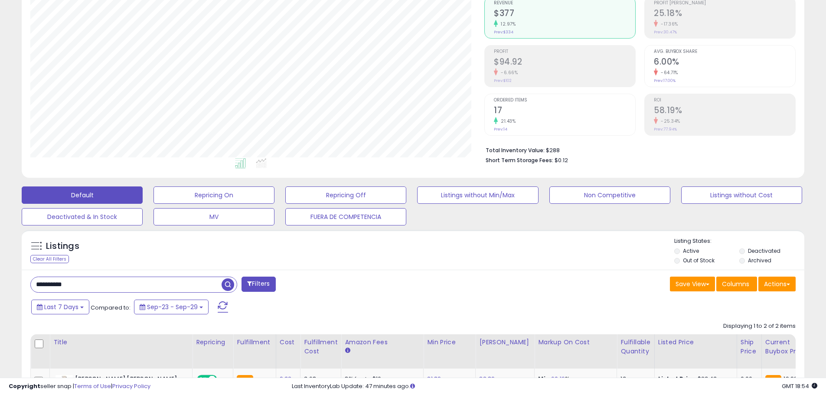 Image resolution: width=826 pixels, height=395 pixels. Describe the element at coordinates (61, 307) in the screenshot. I see `span: Last 7 Days` at that location.